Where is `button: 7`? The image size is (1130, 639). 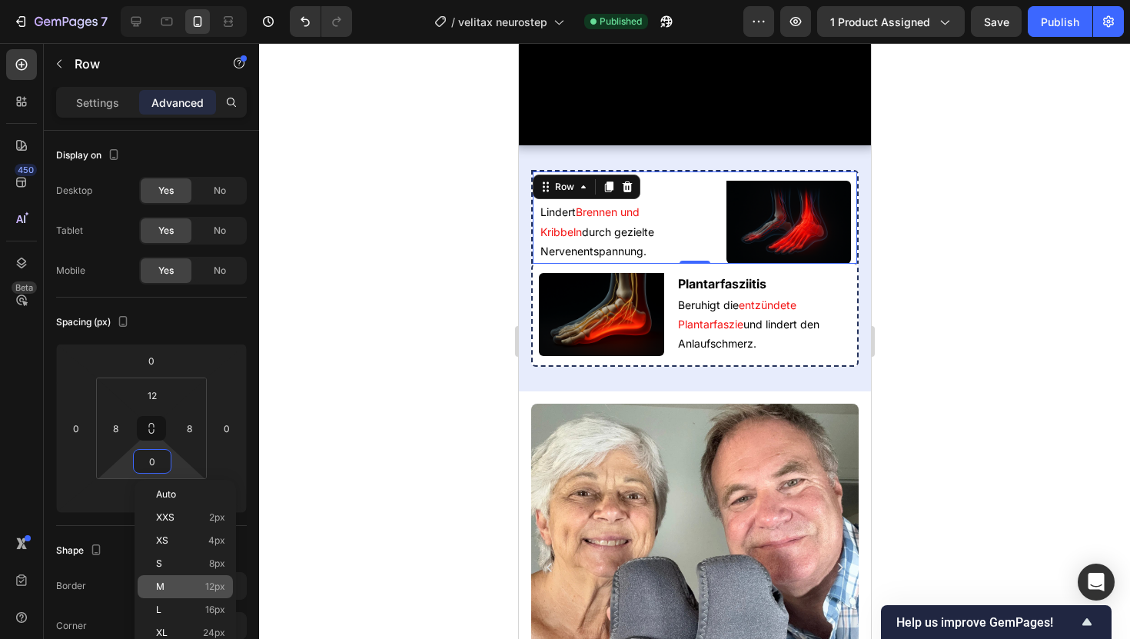 button: 7 is located at coordinates (60, 22).